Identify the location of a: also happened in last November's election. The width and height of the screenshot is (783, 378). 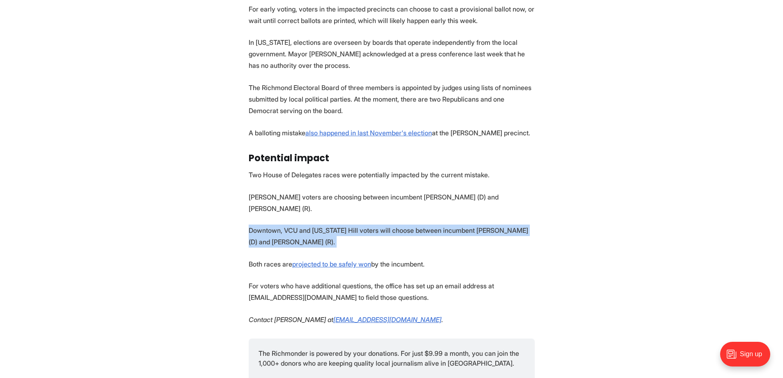
(369, 133).